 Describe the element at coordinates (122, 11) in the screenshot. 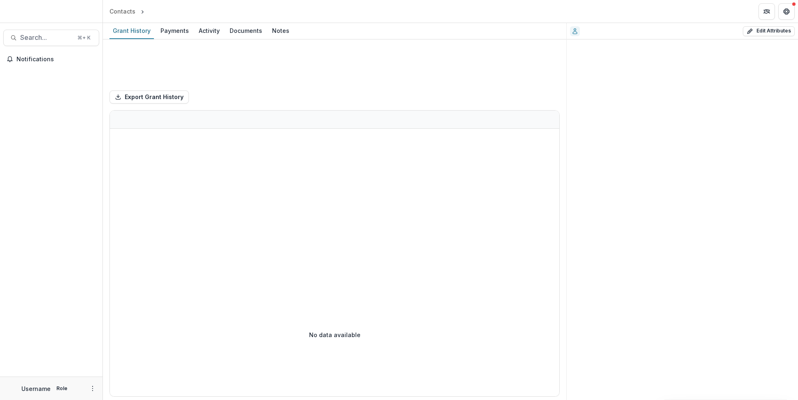

I see `a: Contacts` at that location.